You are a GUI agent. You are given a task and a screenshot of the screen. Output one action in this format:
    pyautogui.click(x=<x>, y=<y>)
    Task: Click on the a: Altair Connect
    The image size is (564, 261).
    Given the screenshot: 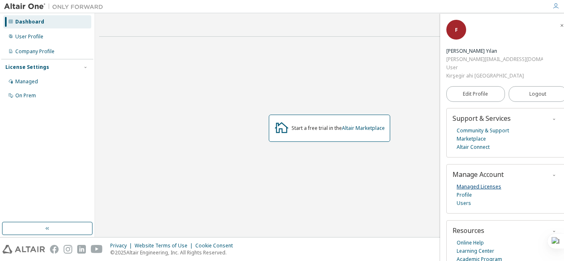 What is the action you would take?
    pyautogui.click(x=473, y=147)
    